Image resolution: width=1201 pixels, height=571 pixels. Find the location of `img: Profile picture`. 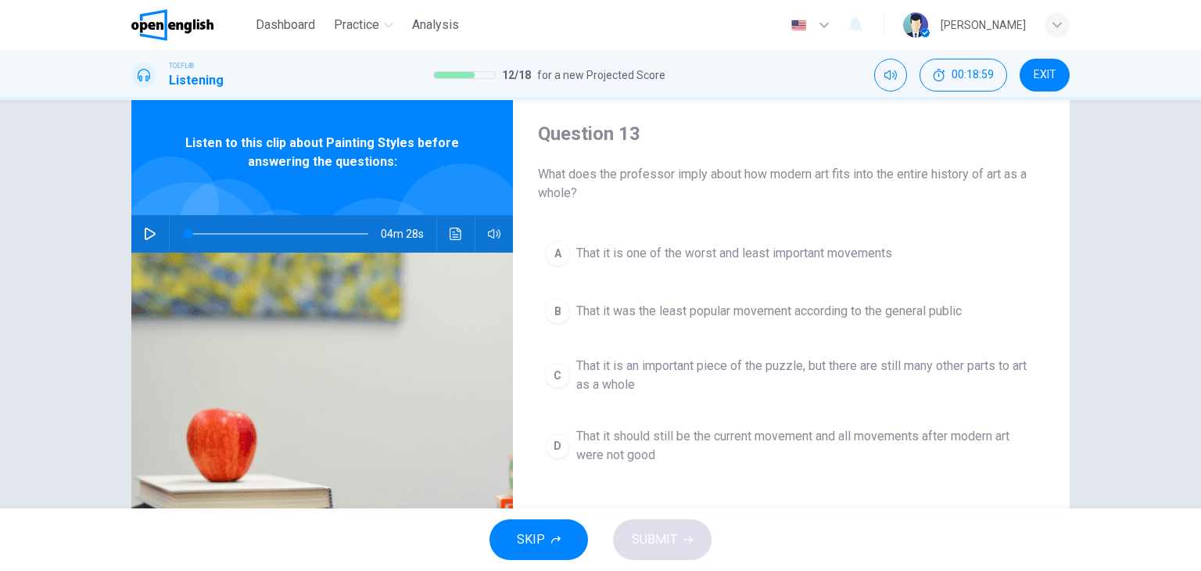

img: Profile picture is located at coordinates (916, 25).